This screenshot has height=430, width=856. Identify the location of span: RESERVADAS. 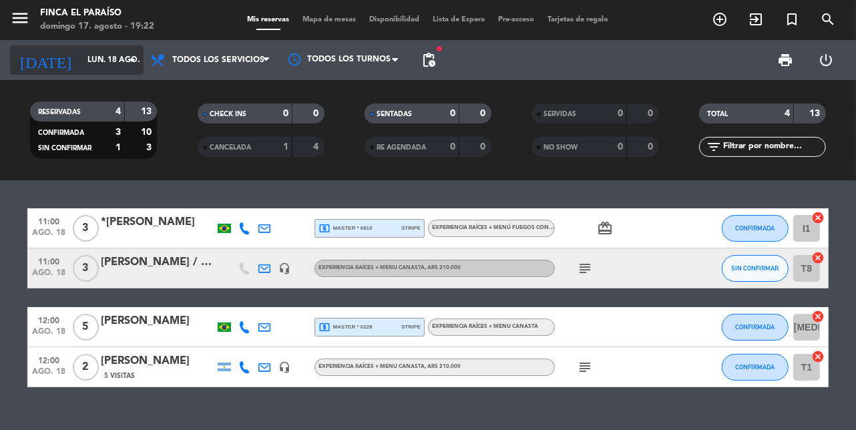
(59, 112).